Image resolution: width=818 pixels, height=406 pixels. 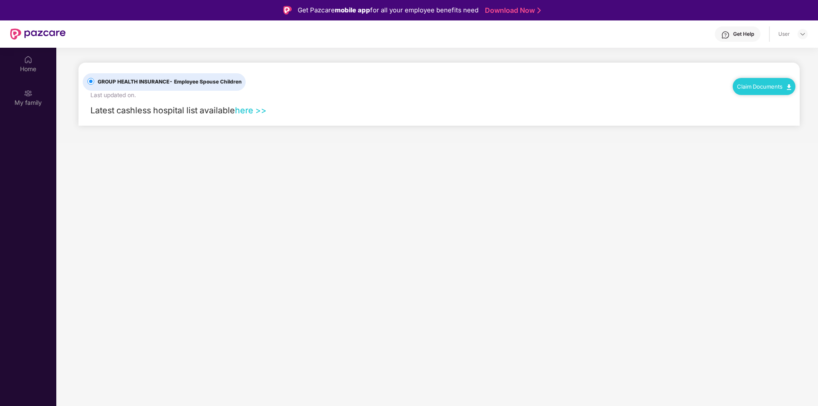 What do you see at coordinates (28, 93) in the screenshot?
I see `img: svg+xml;base64,PHN2ZyB3aWR0aD0iMjAiIGhlaWdodD0iMjAiIHZpZXdCb3g9IjAgMCAyMCAyMCIgZmlsbD0ibm9uZSIgeG...` at bounding box center [28, 93].